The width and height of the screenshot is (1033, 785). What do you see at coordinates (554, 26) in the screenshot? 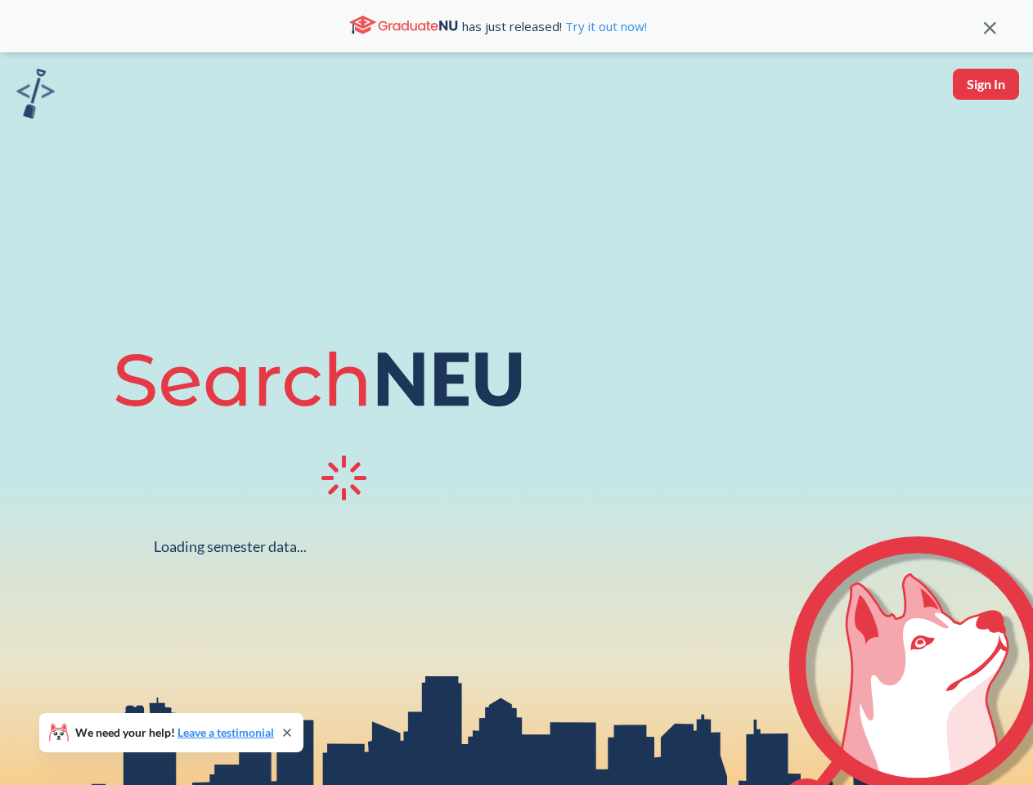
I see `span: has just released!` at bounding box center [554, 26].